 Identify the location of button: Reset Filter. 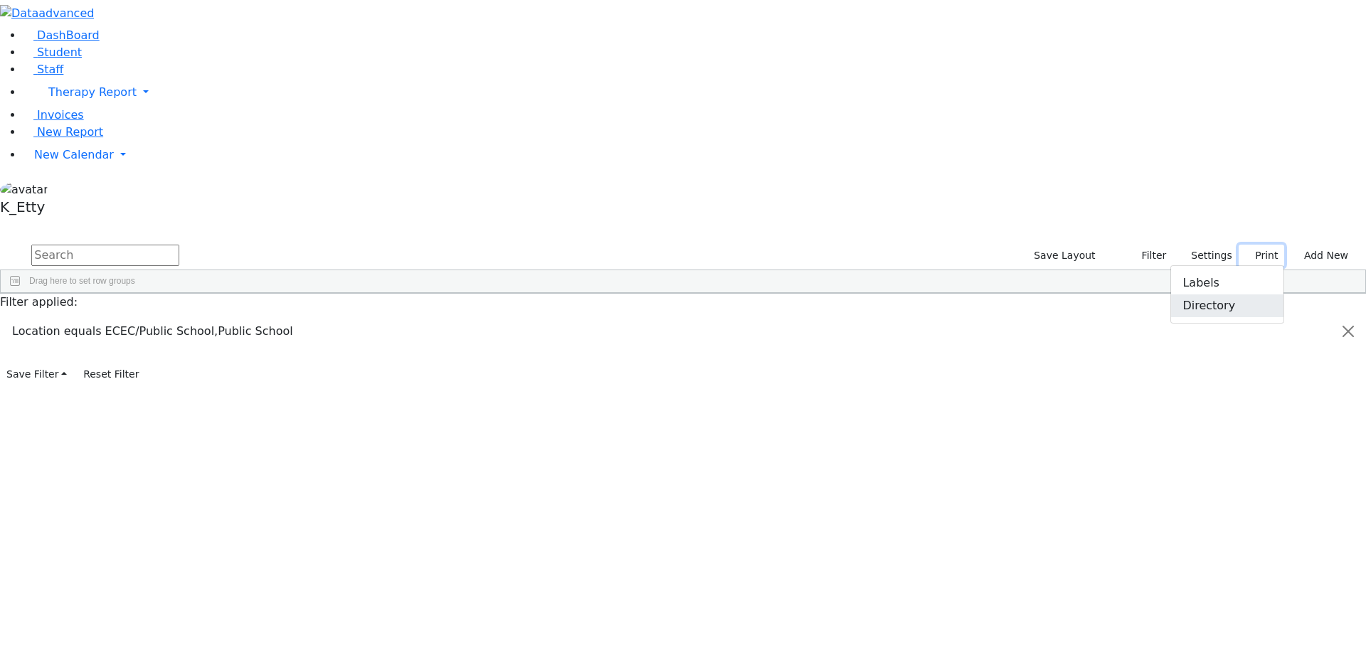
(111, 374).